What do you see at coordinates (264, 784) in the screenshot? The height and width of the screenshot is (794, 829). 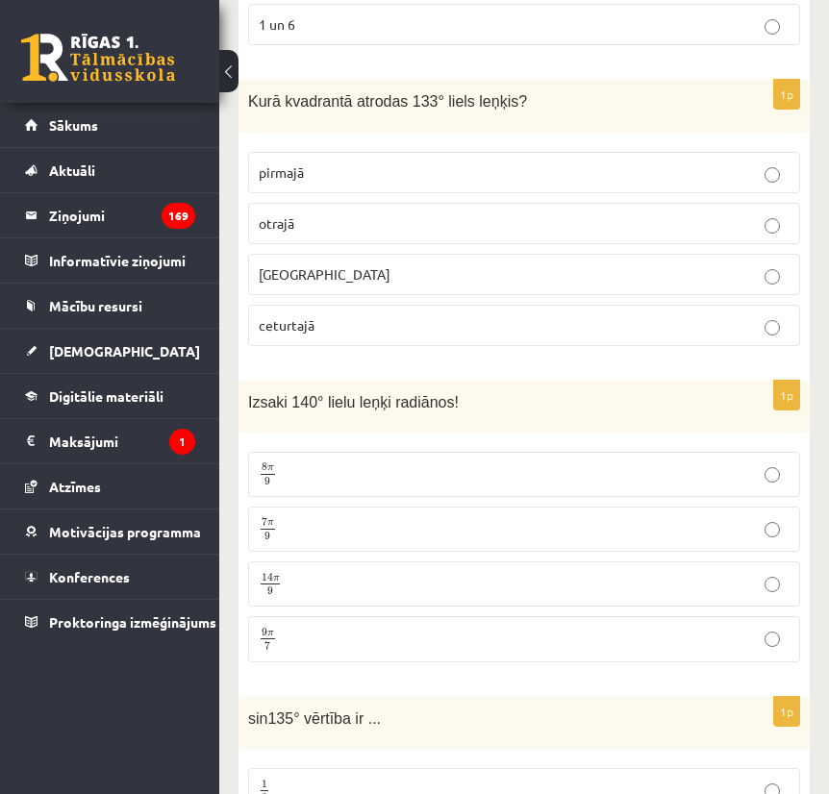 I see `span: 1` at bounding box center [264, 784].